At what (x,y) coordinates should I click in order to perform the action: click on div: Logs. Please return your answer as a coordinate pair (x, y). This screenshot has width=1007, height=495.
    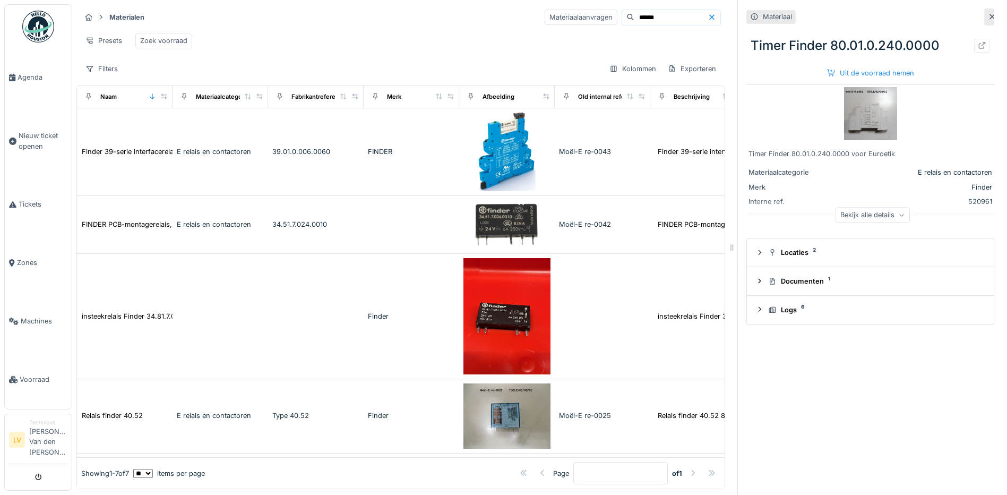
    Looking at the image, I should click on (874, 309).